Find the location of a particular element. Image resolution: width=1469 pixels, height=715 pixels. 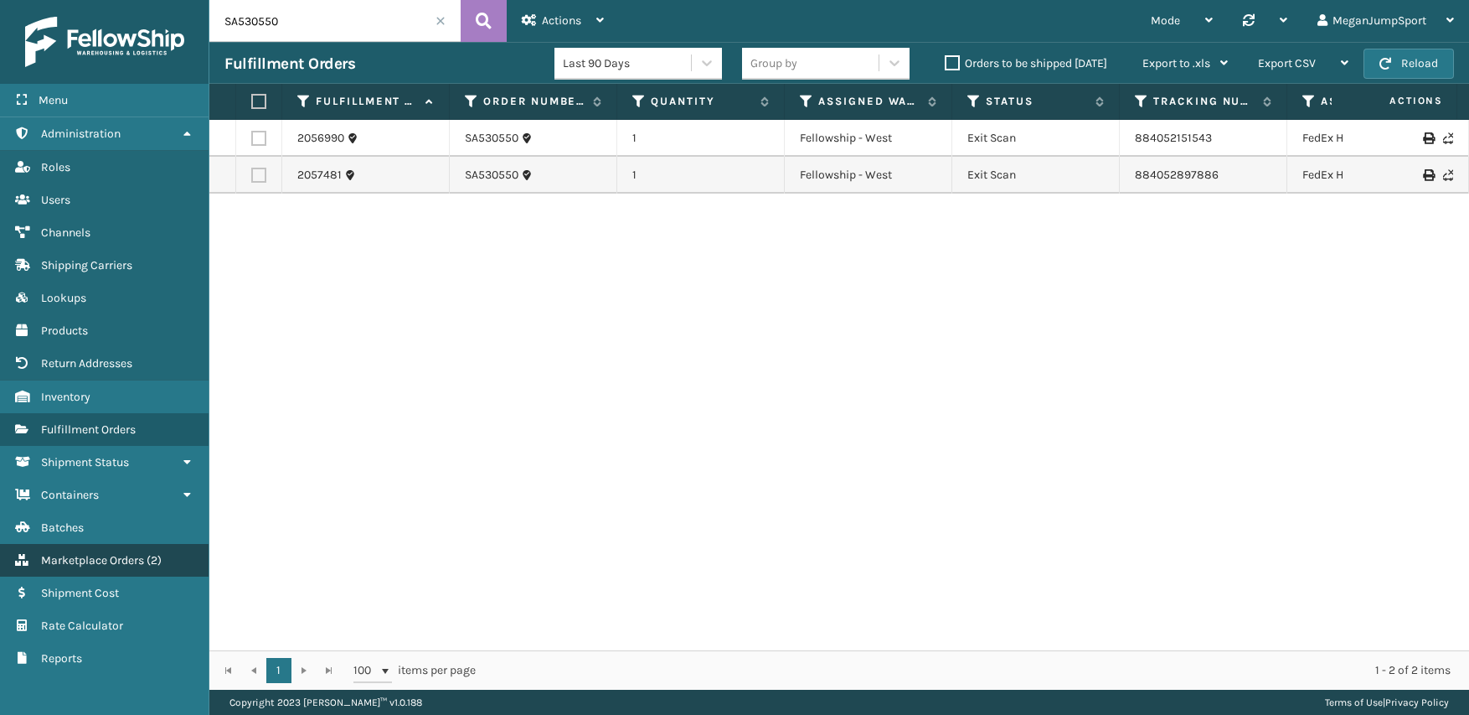

a: Privacy Policy is located at coordinates (1417, 702).